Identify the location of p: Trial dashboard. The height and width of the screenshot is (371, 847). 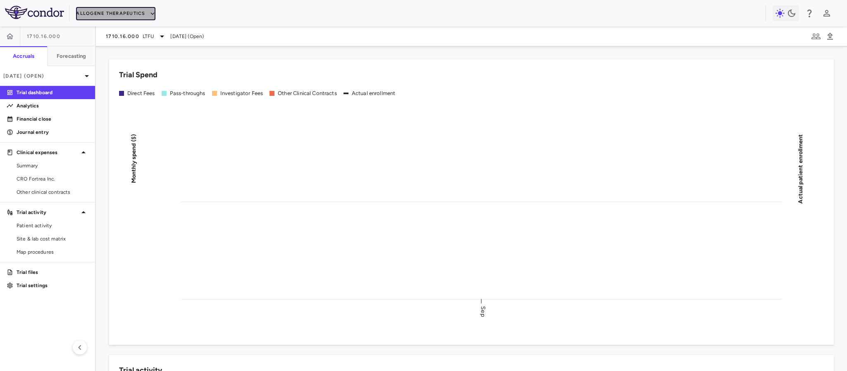
(53, 93).